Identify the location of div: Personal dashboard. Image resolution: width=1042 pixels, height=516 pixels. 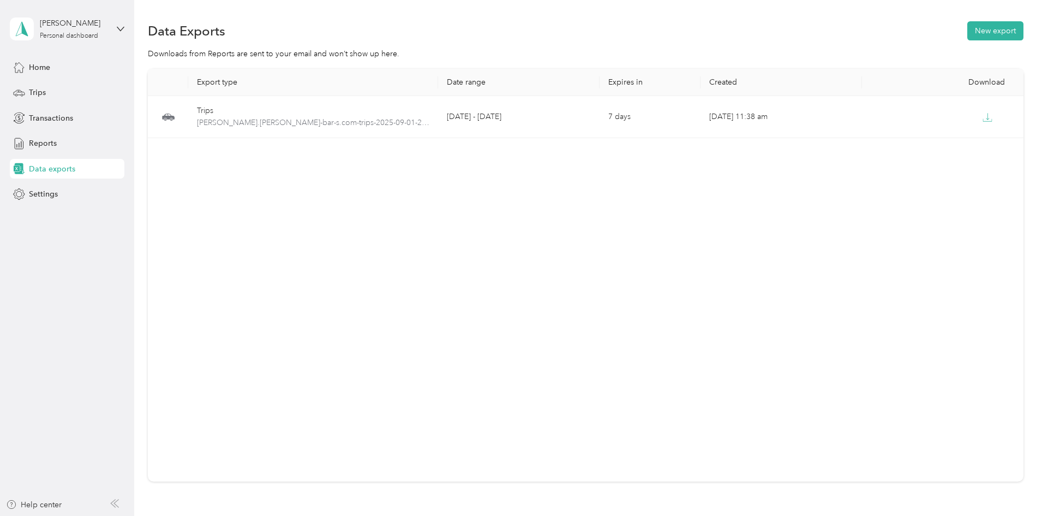
(69, 36).